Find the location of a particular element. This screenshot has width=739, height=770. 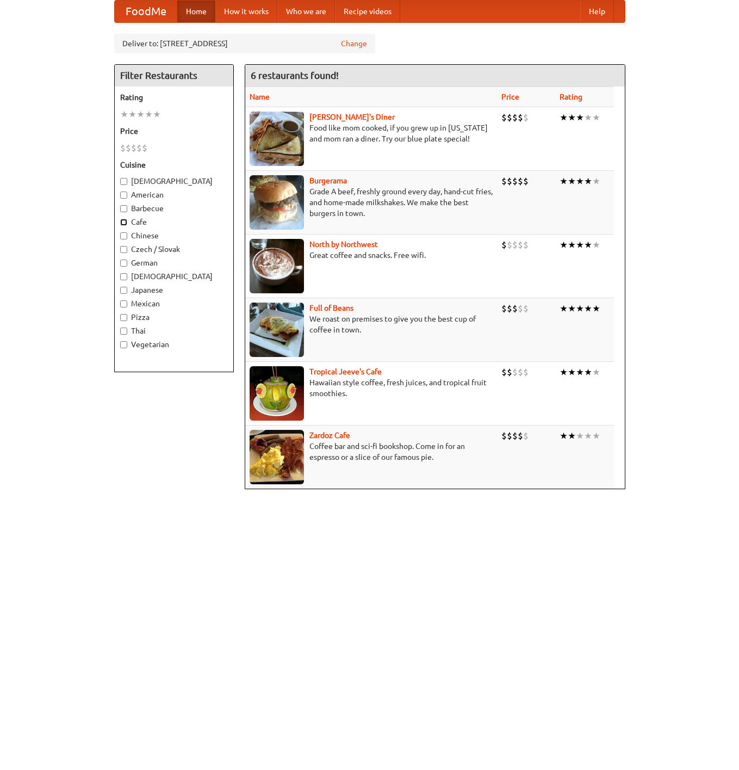

p: Great coffee and snacks. Free wifi. is located at coordinates (371, 255).